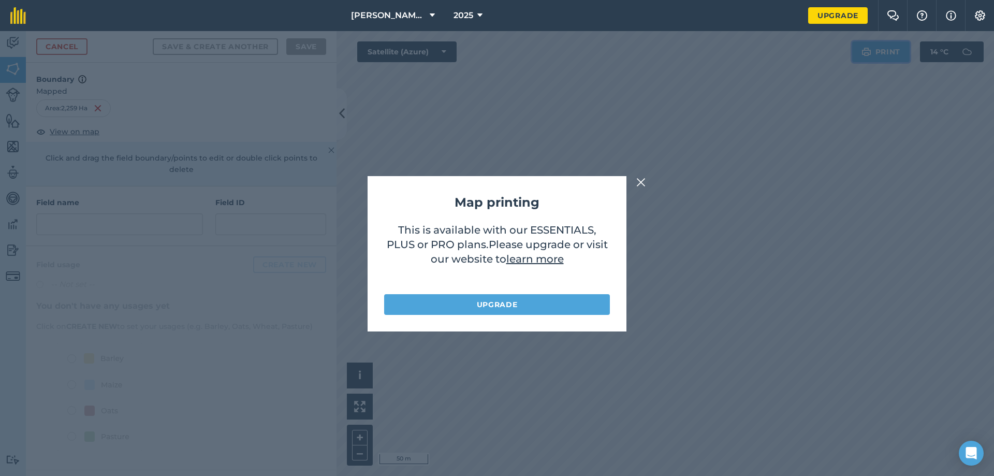  What do you see at coordinates (971, 453) in the screenshot?
I see `div: Open Intercom Messenger` at bounding box center [971, 453].